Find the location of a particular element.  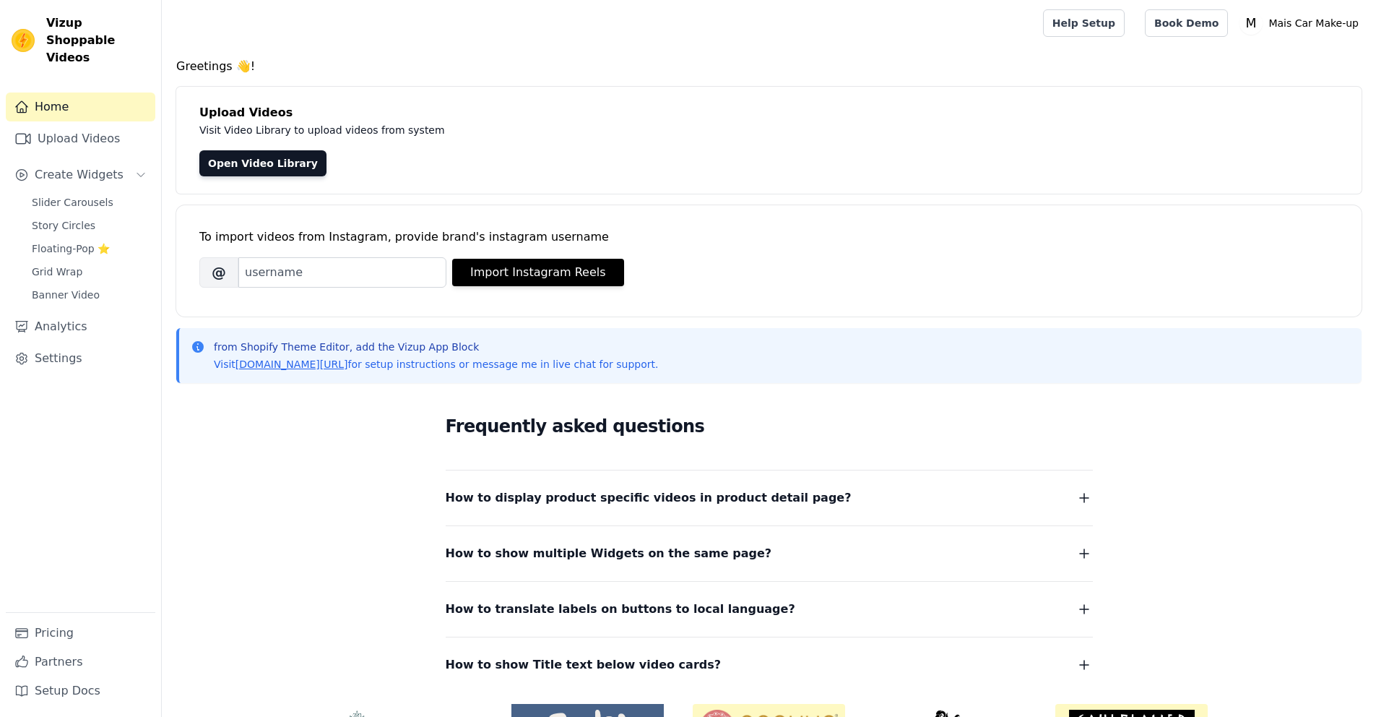

h2: Frequently asked questions is located at coordinates (769, 426).